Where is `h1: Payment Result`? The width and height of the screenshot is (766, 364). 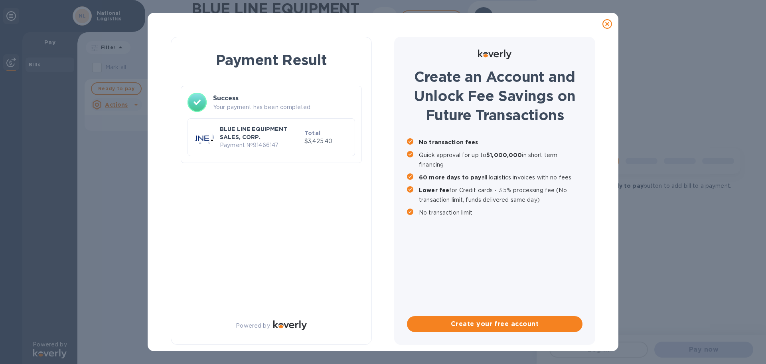
h1: Payment Result is located at coordinates (271, 60).